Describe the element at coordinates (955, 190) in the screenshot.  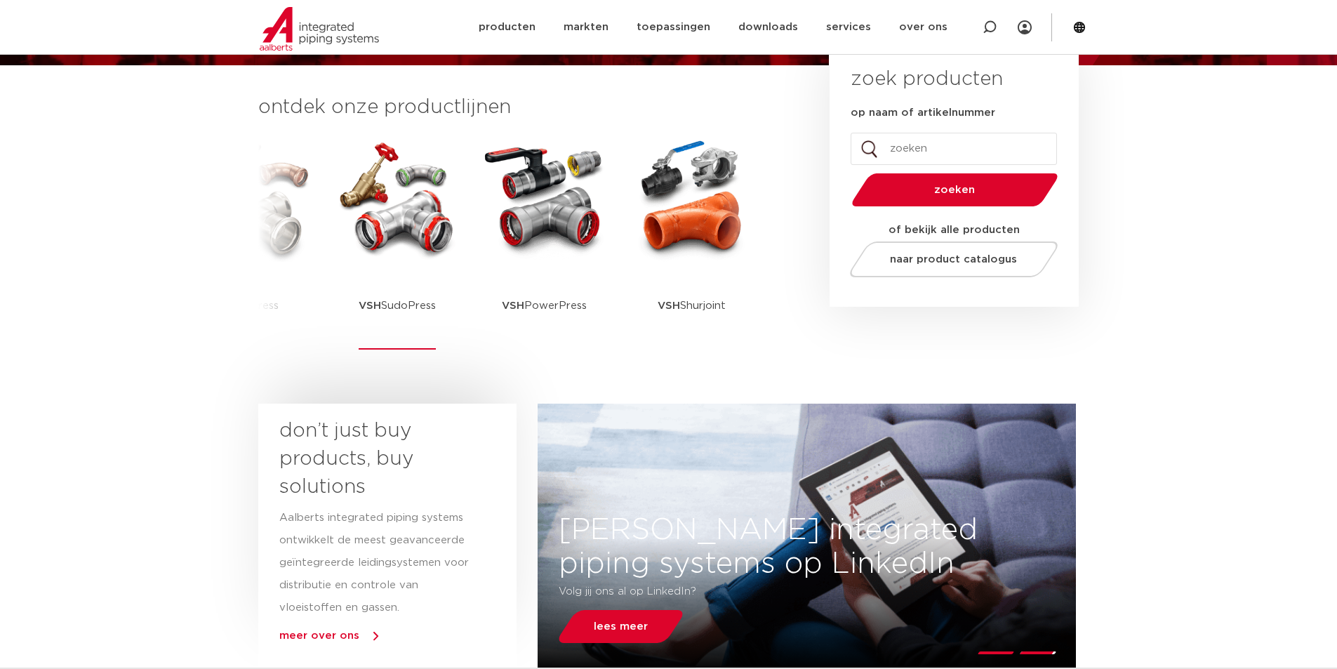
I see `button: zoeken` at that location.